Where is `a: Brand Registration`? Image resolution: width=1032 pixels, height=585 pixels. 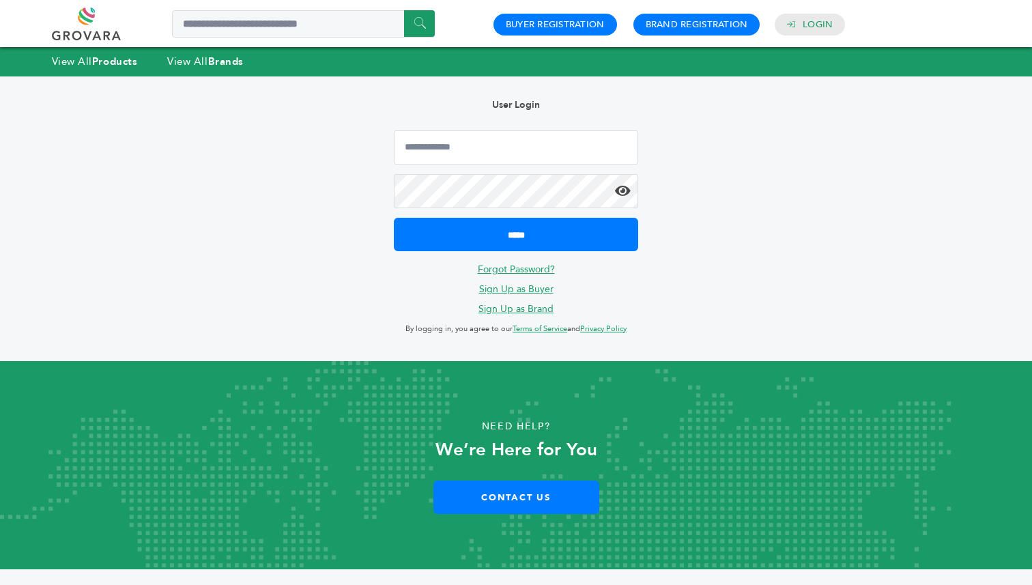
a: Brand Registration is located at coordinates (697, 25).